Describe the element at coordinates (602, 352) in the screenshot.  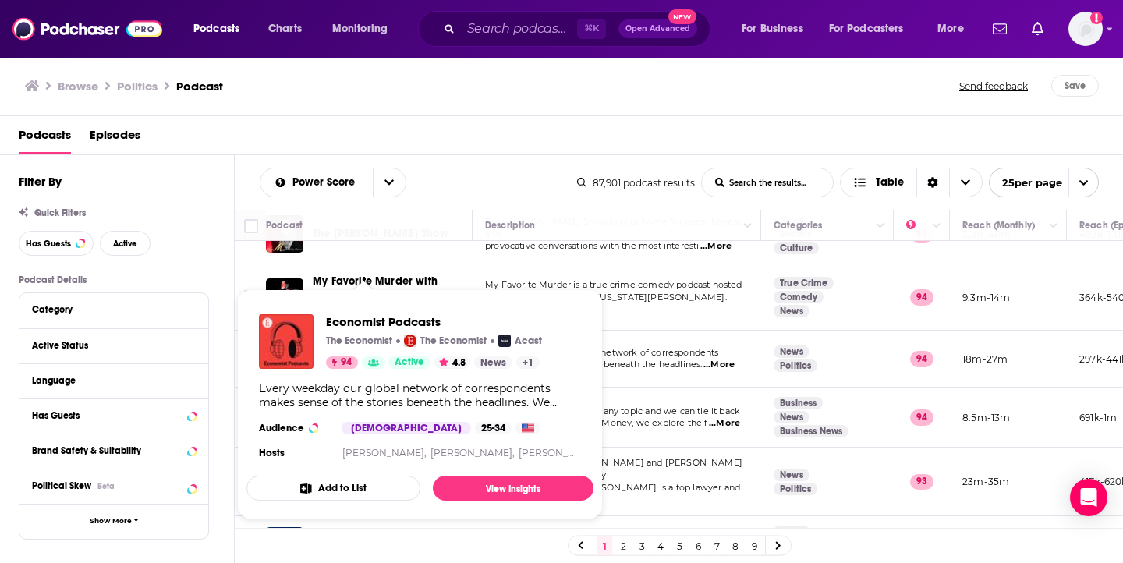
I see `span: Every weekday our global network of correspondents` at that location.